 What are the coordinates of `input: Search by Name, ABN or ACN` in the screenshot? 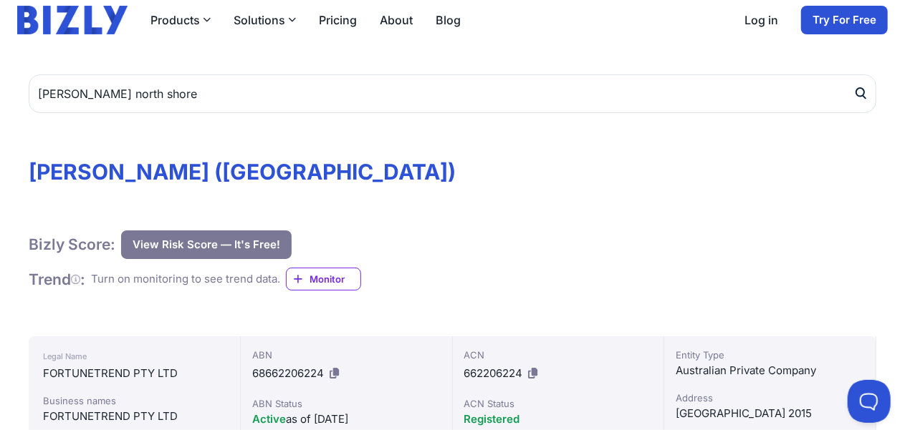 It's located at (452, 94).